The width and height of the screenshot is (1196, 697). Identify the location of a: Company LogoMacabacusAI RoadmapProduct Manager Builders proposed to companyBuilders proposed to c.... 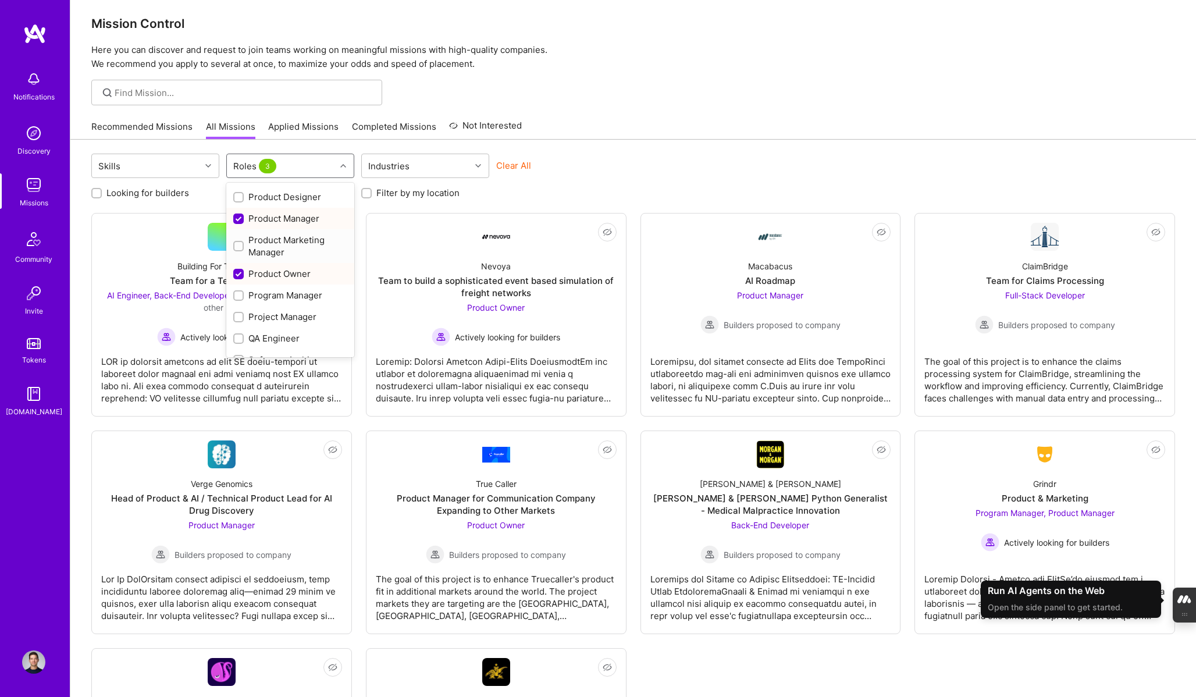
(771, 315).